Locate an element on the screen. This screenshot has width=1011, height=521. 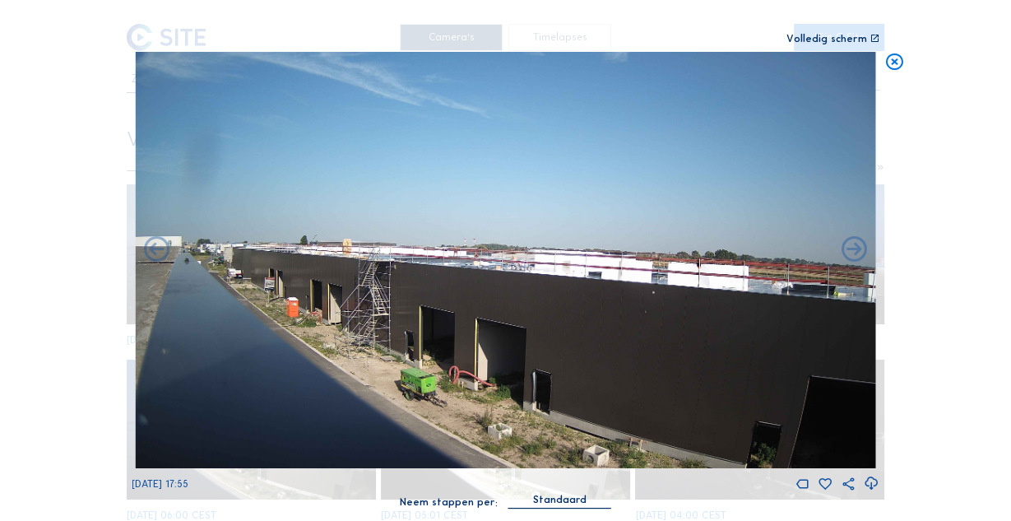
div: Neem stappen per: is located at coordinates (449, 502).